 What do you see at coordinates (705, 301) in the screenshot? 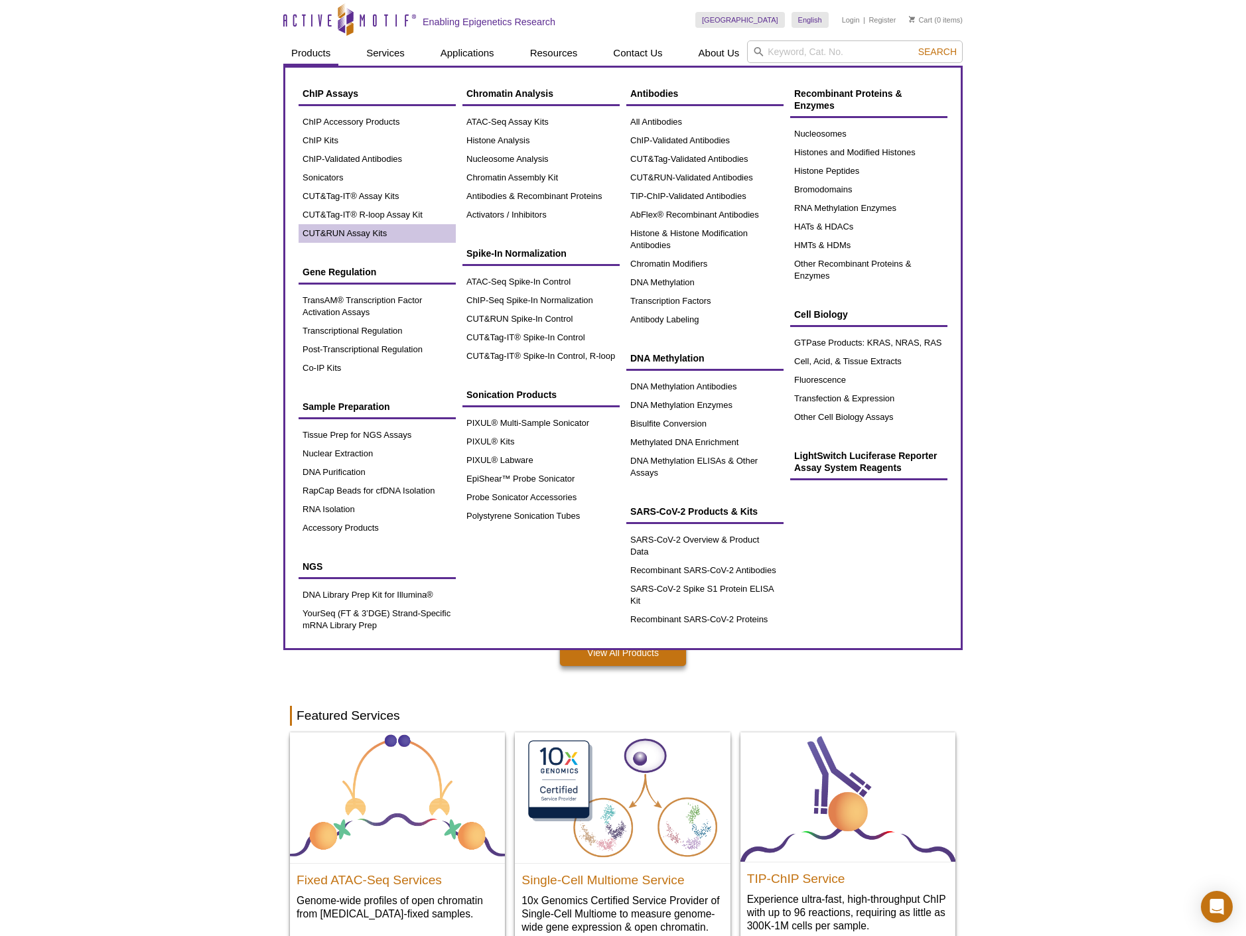
I see `a: Transcription Factors` at bounding box center [705, 301].